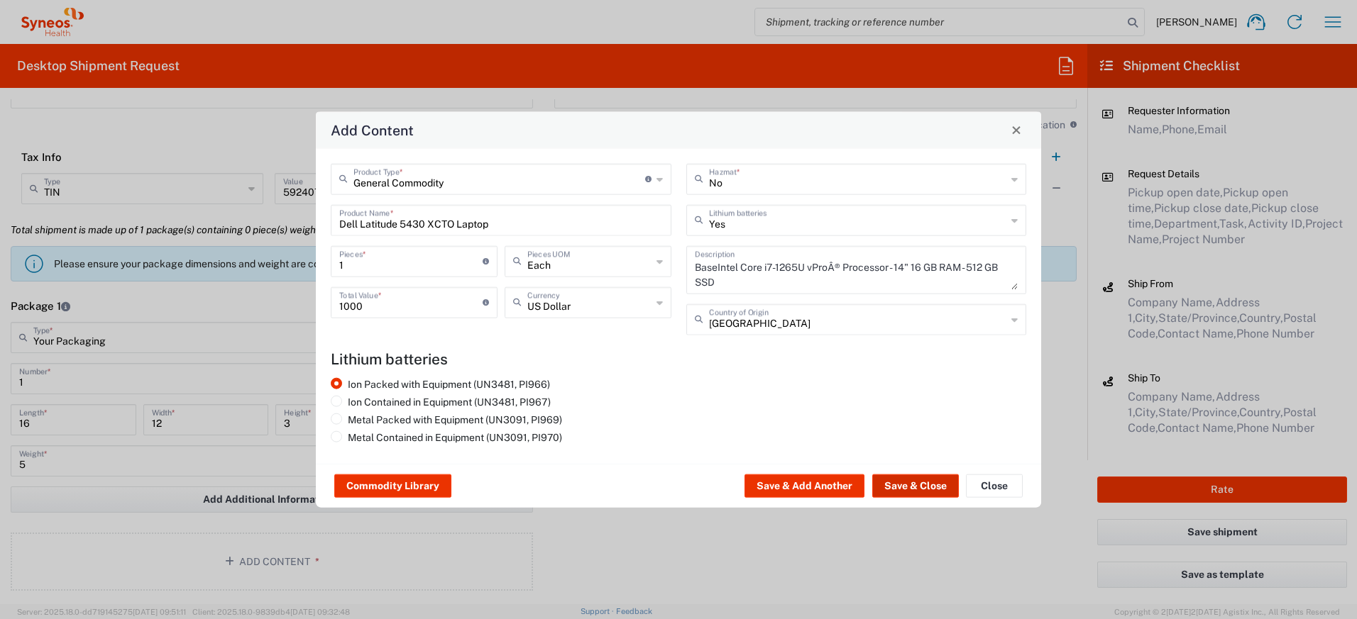 This screenshot has width=1357, height=619. I want to click on h4: Add Content, so click(372, 129).